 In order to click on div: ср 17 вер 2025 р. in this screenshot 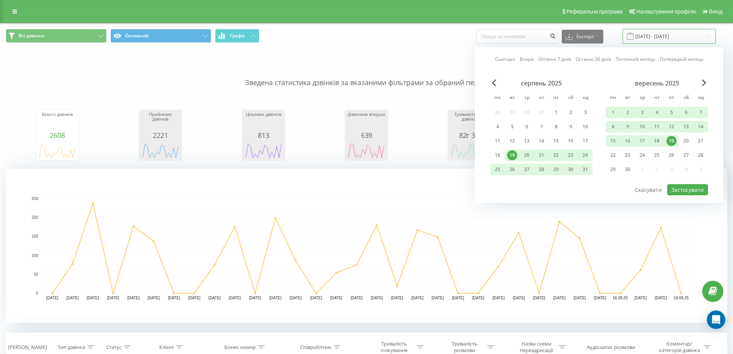, I will do `click(643, 141)`.